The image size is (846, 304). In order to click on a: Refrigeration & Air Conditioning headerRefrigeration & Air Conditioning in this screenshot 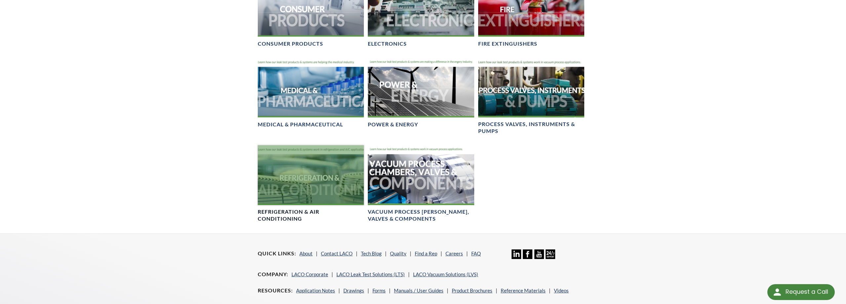, I will do `click(311, 183)`.